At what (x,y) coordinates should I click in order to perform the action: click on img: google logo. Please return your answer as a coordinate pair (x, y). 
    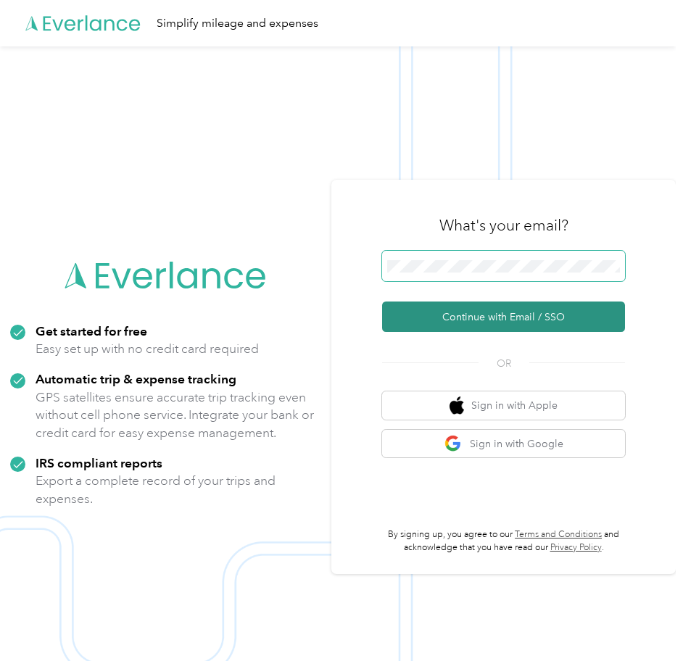
    Looking at the image, I should click on (453, 444).